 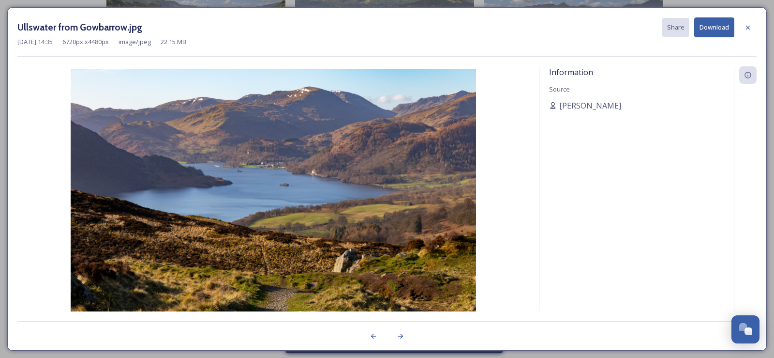 I want to click on span: 22.15 MB, so click(x=173, y=42).